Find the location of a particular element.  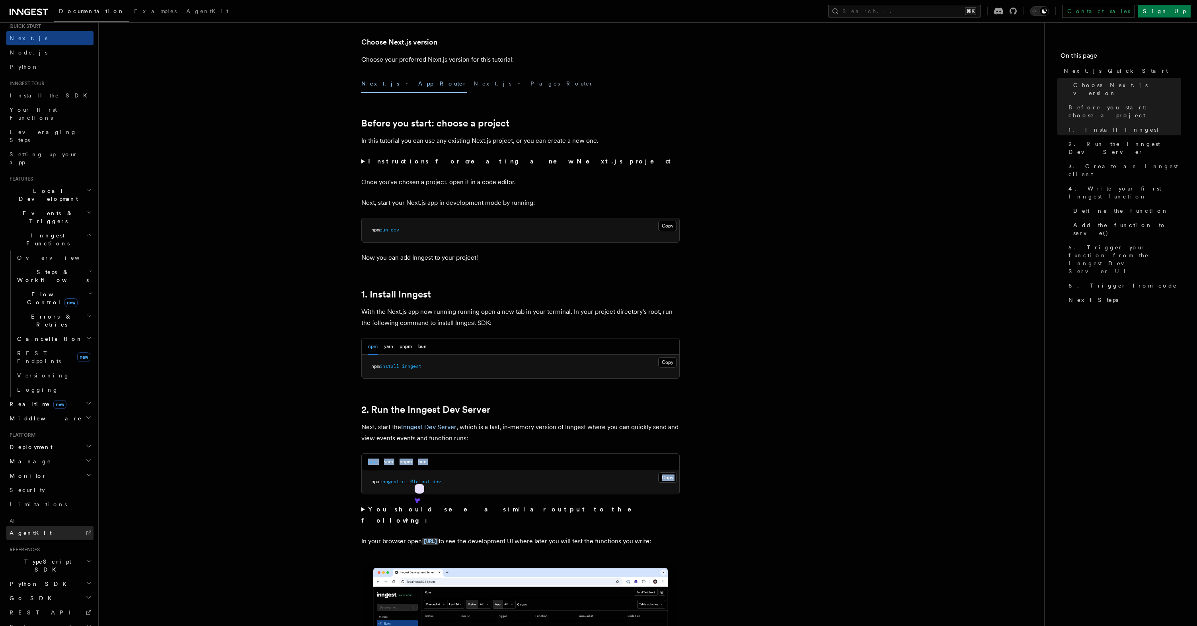

span: TypeScript SDK is located at coordinates (46, 566).